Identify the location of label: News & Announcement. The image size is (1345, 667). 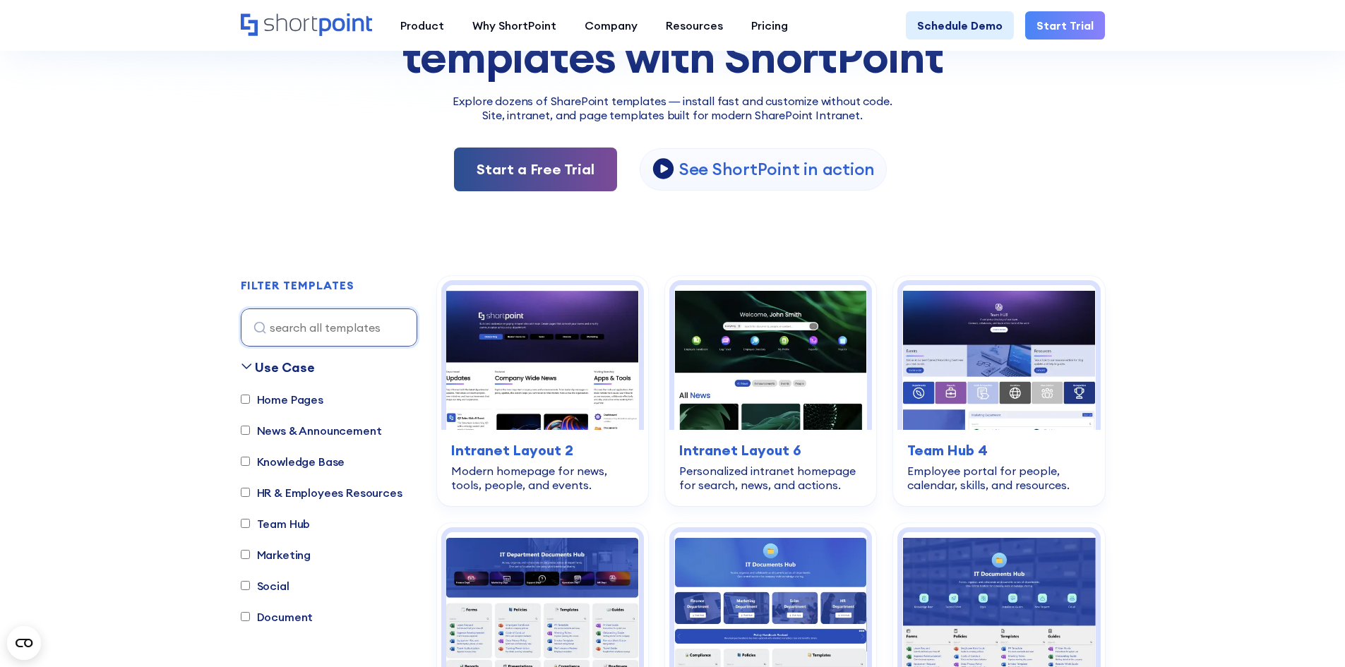
(311, 431).